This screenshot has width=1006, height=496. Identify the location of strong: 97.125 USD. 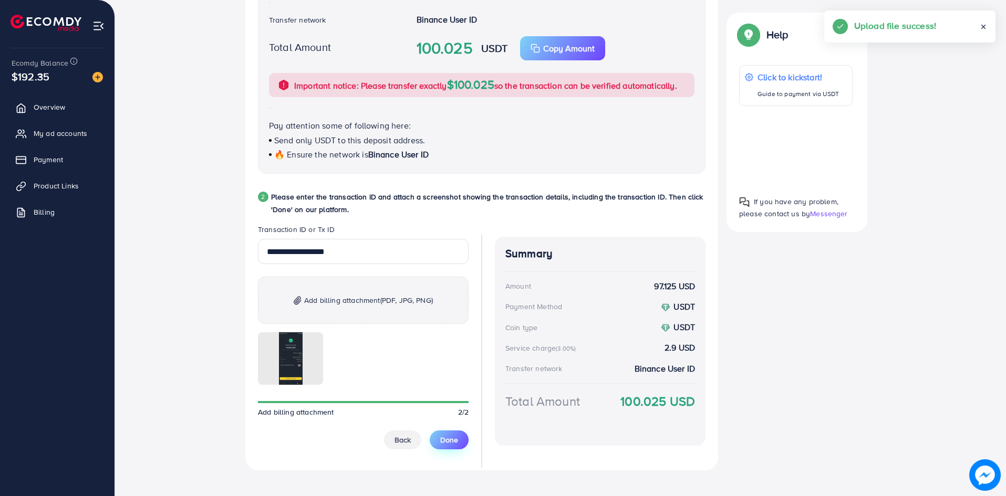
(674, 286).